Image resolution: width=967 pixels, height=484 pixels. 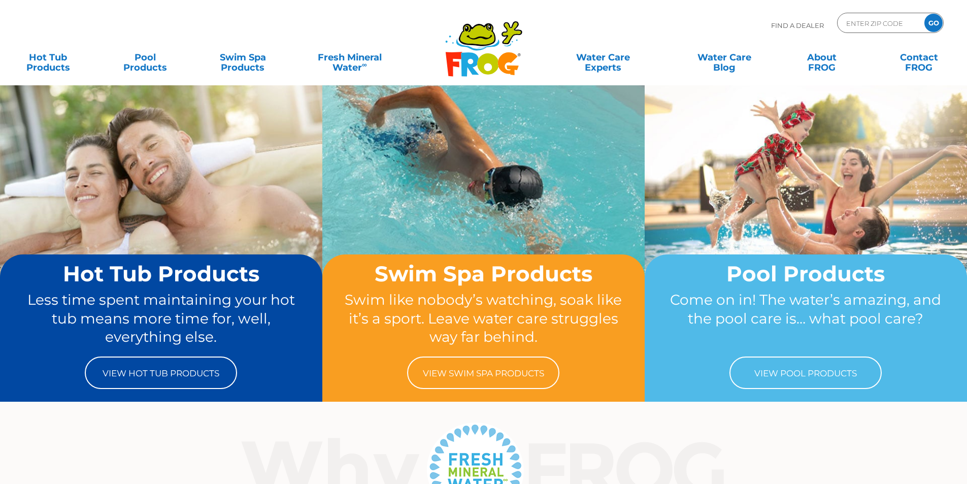 What do you see at coordinates (805, 372) in the screenshot?
I see `a: View Pool Products` at bounding box center [805, 372].